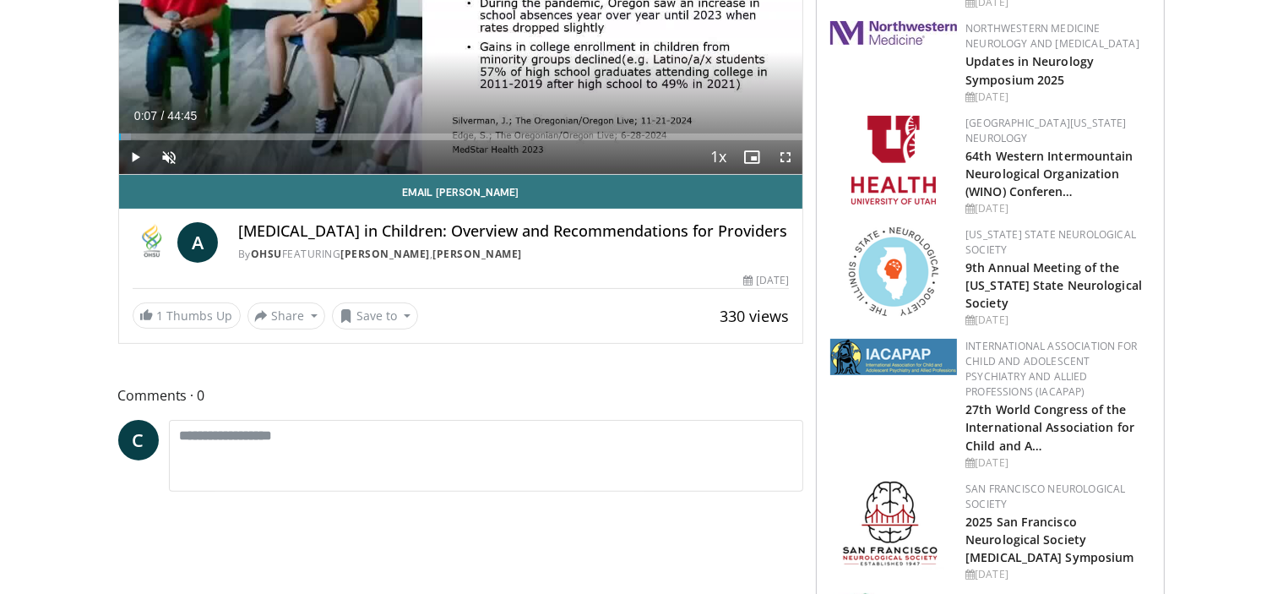 This screenshot has height=594, width=1283. What do you see at coordinates (894, 356) in the screenshot?
I see `img: 2a9917ce-aac2-4f82-acde-720e532d7410.png.150x105_q85_autocrop_double_scale_upscale_version-0.2.png` at bounding box center [894, 356].